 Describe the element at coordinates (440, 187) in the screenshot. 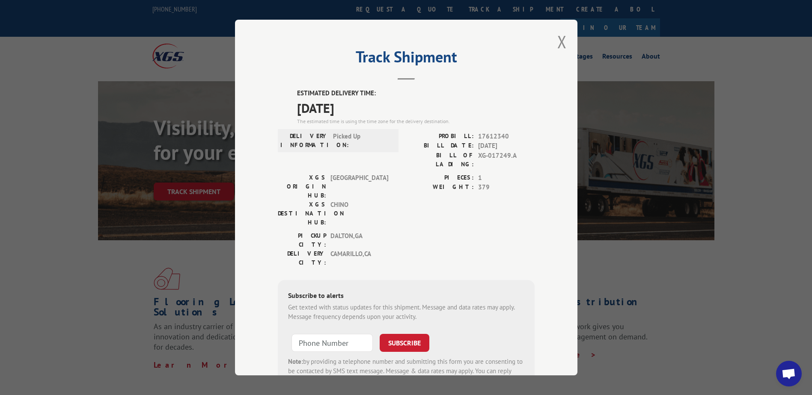

I see `label: WEIGHT:` at that location.